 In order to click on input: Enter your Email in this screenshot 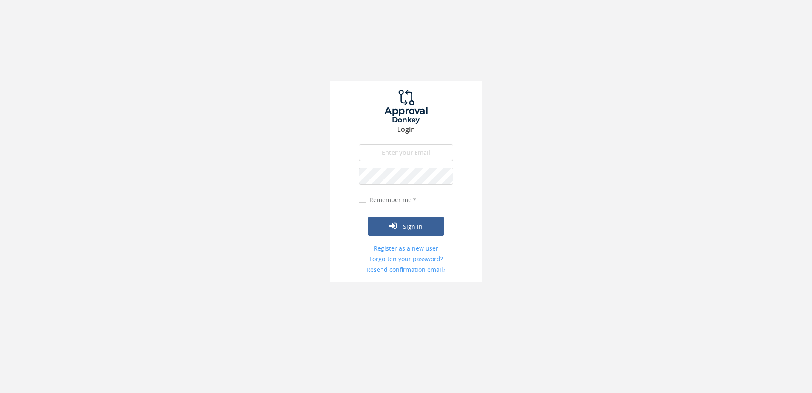, I will do `click(406, 153)`.